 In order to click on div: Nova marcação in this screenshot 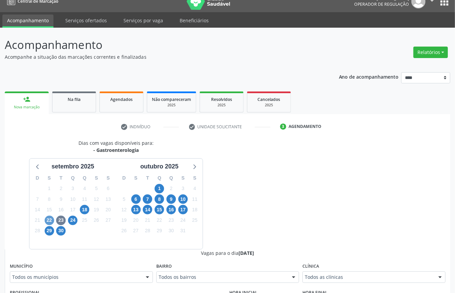, I will do `click(27, 107)`.